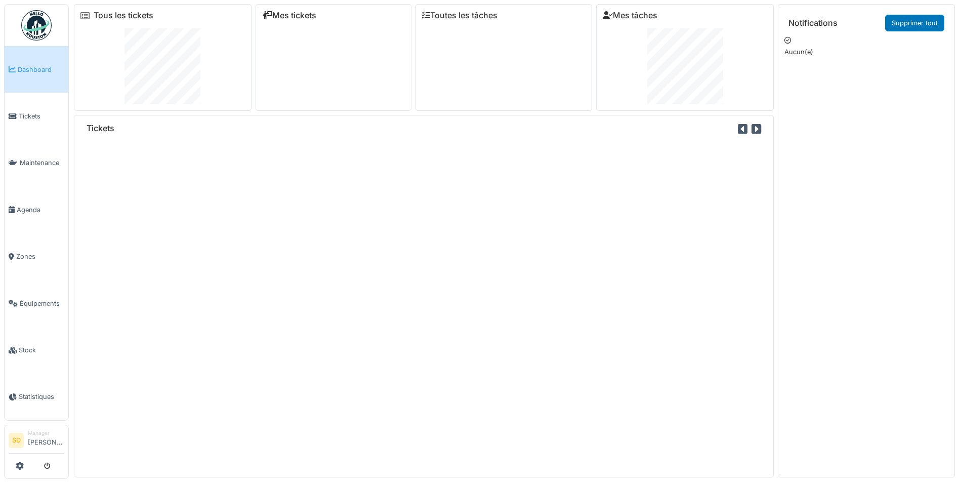  What do you see at coordinates (16, 440) in the screenshot?
I see `li: SD` at bounding box center [16, 440].